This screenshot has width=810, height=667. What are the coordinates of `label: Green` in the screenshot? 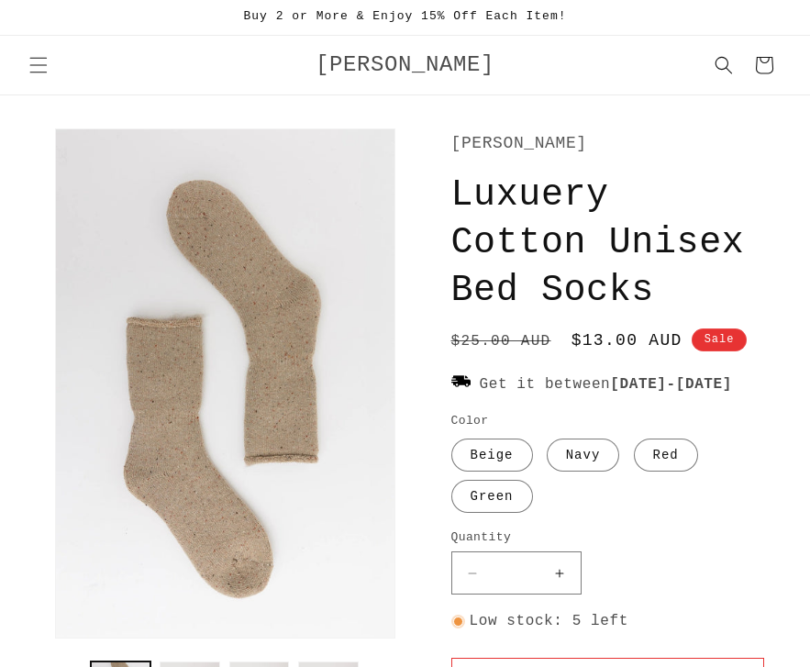 It's located at (492, 496).